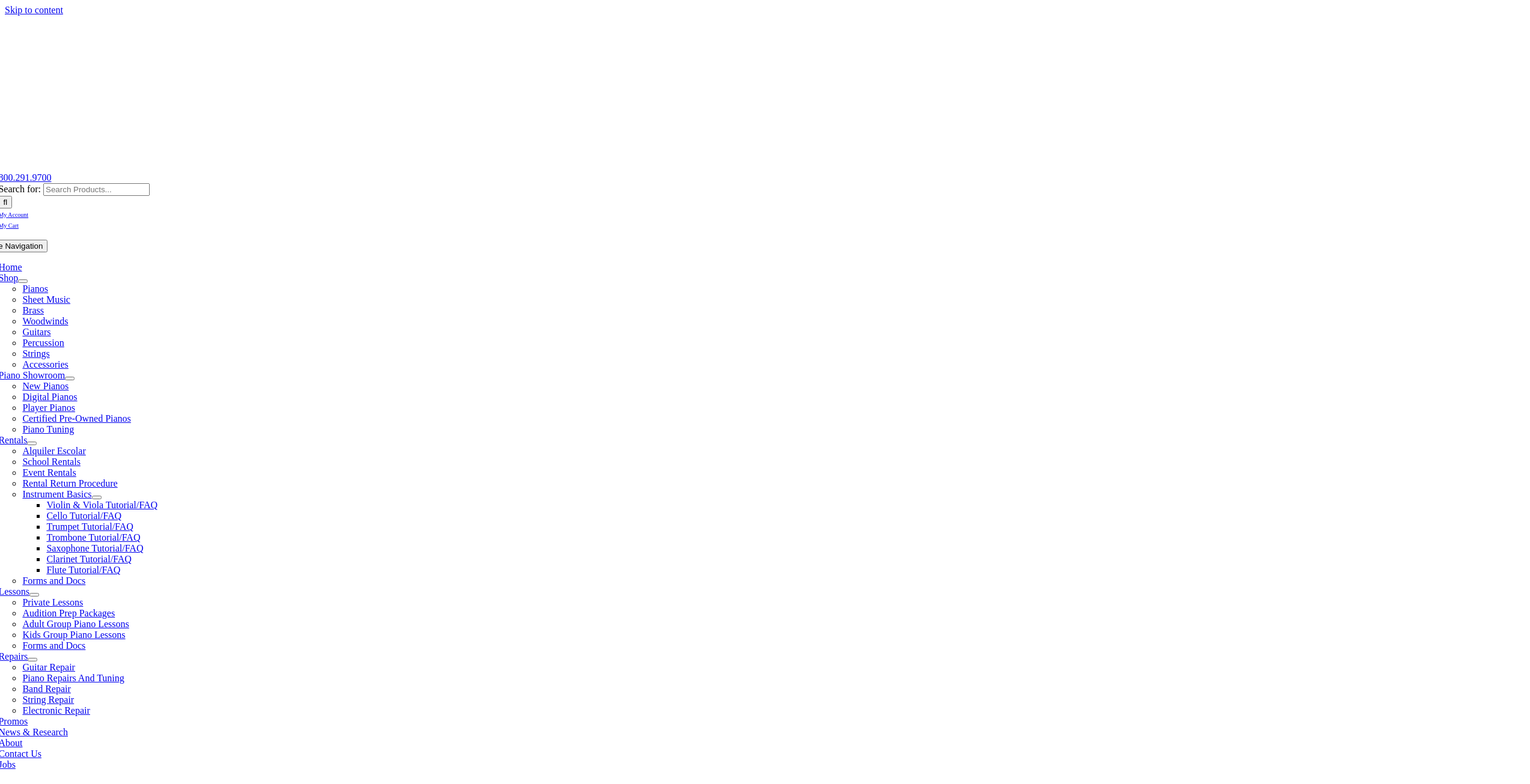 This screenshot has width=1530, height=784. Describe the element at coordinates (74, 635) in the screenshot. I see `span: Kids Group Piano Lessons` at that location.